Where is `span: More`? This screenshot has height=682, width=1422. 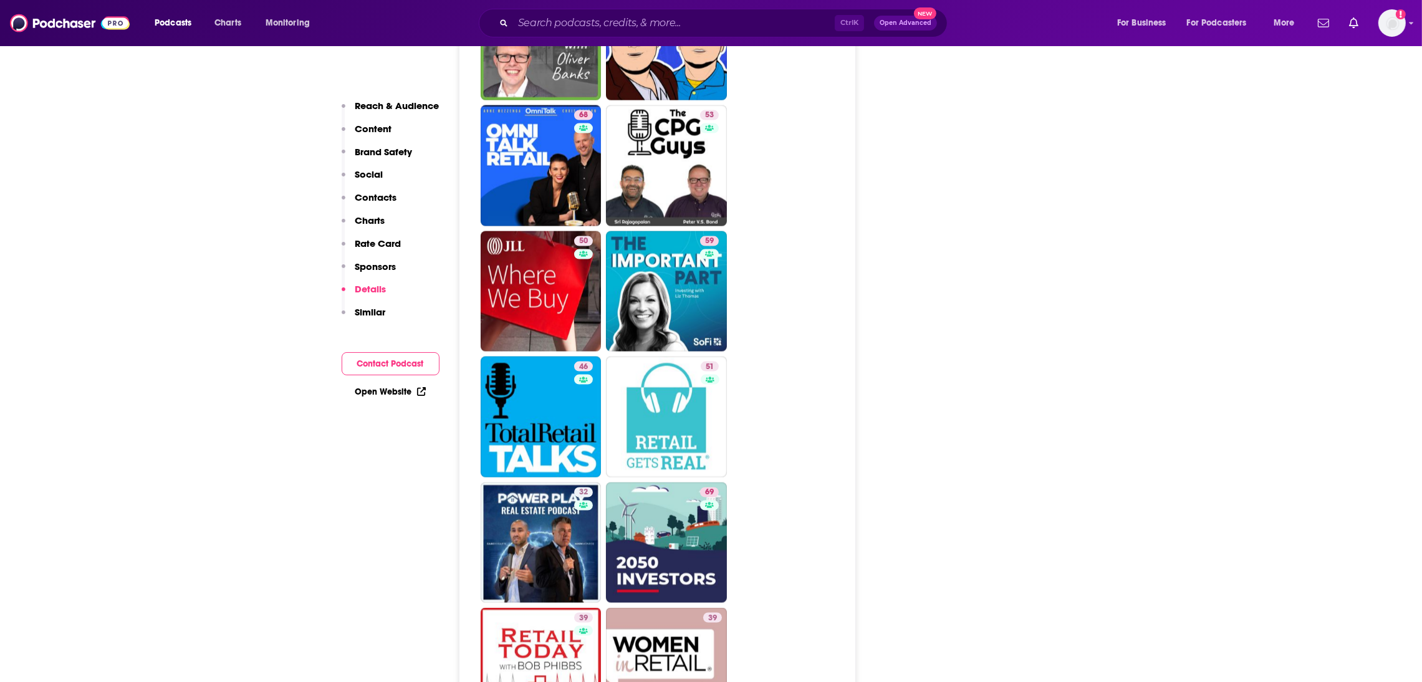
span: More is located at coordinates (1284, 23).